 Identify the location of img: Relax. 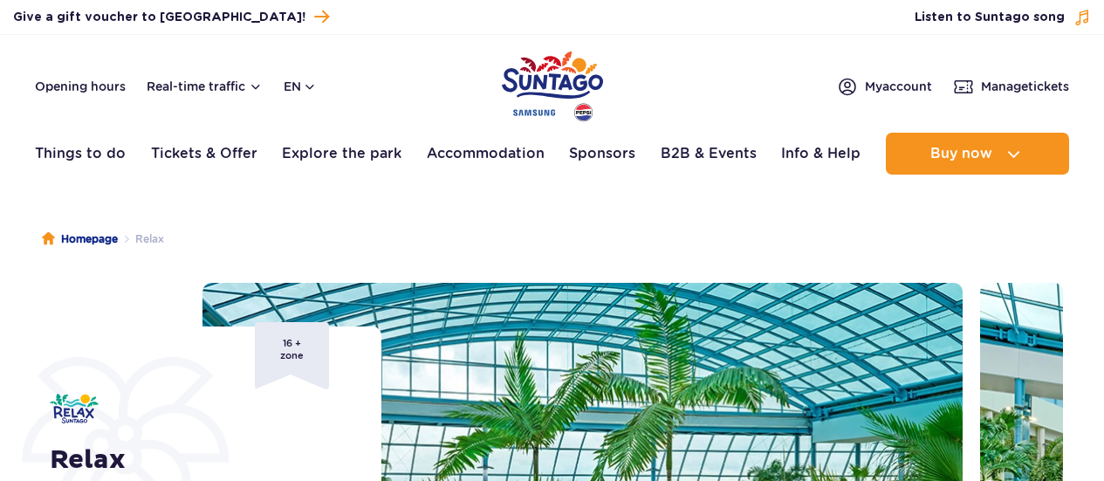
(74, 408).